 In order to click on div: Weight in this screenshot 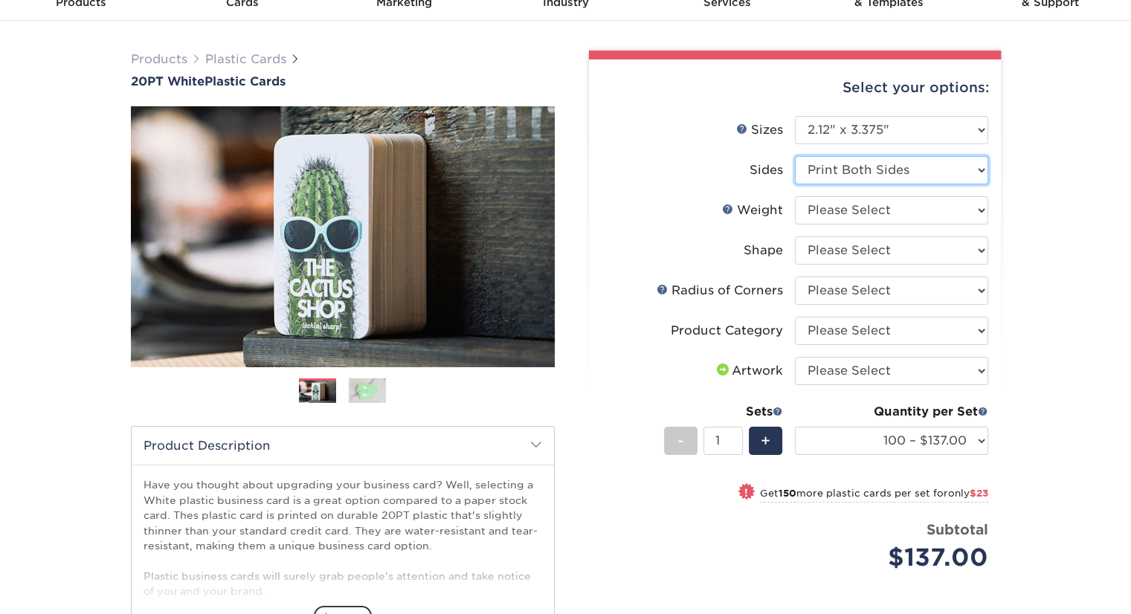, I will do `click(752, 210)`.